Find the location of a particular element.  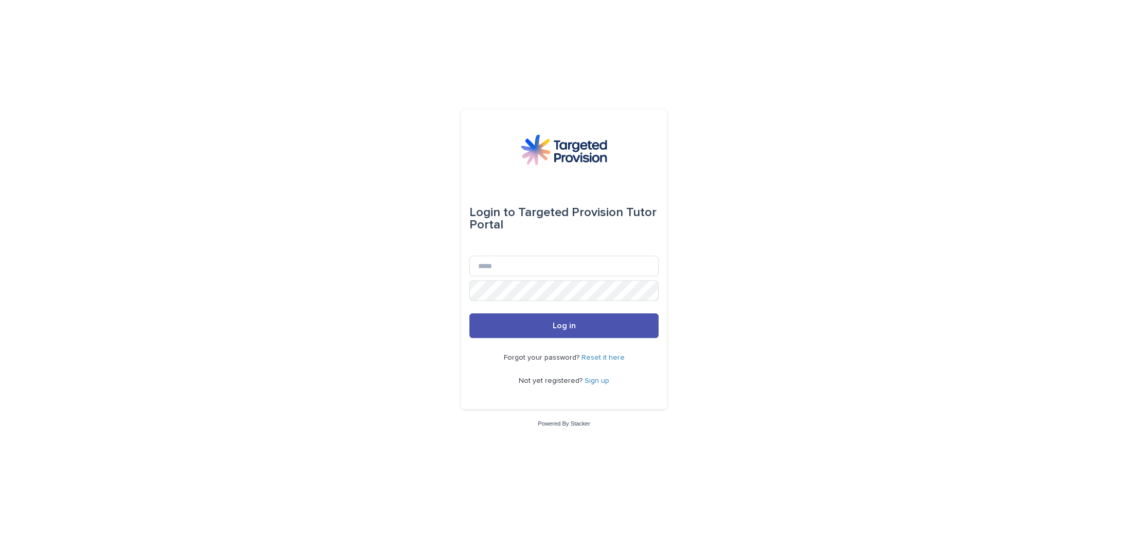

span: Not yet registered? is located at coordinates (552, 381).